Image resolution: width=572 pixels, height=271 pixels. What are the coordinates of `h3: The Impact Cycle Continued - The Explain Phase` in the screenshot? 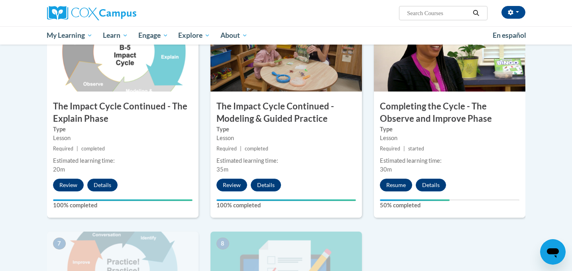 It's located at (123, 113).